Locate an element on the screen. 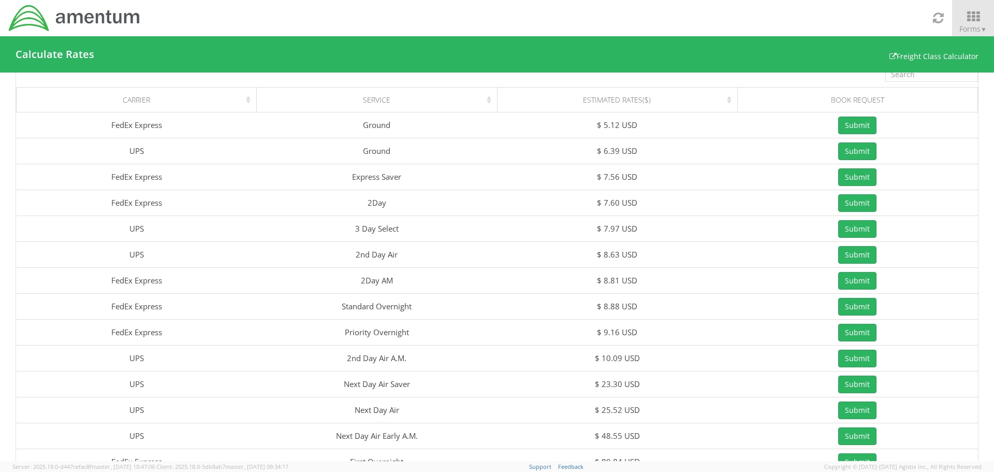 The image size is (994, 472). td: Next Day Air Early A.M. is located at coordinates (377, 436).